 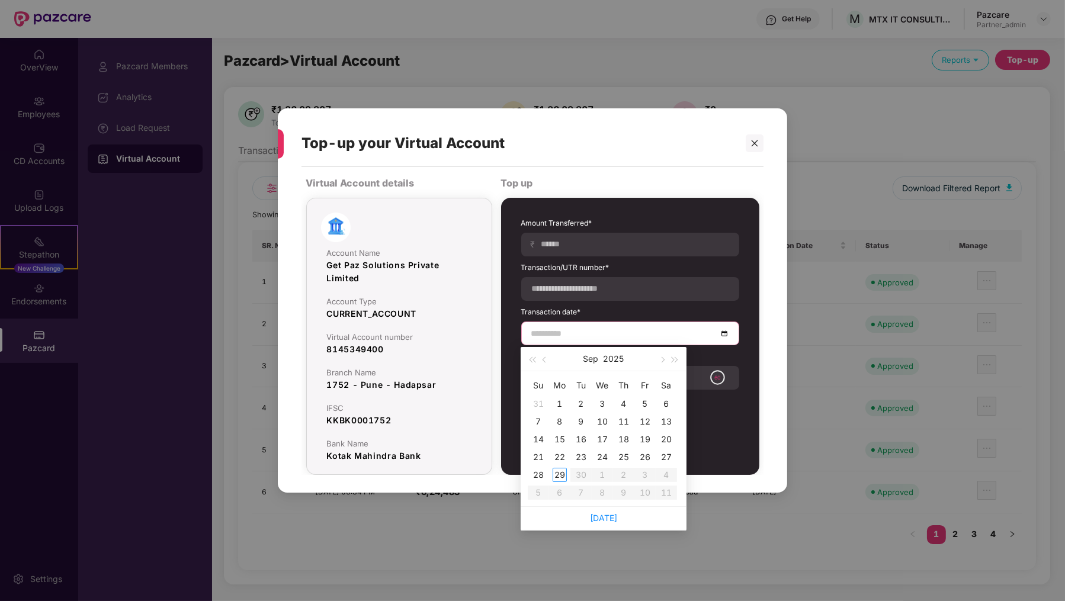 I want to click on div: 6, so click(x=666, y=404).